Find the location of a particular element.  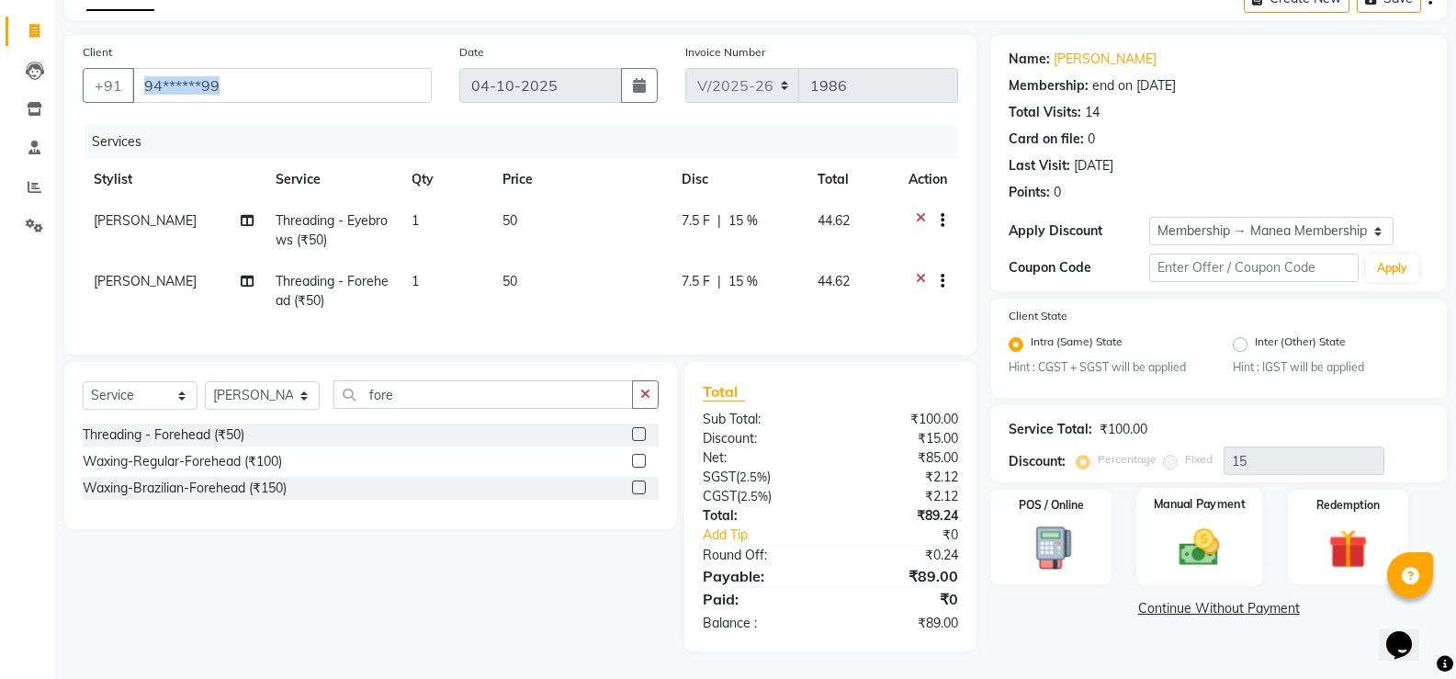

label: Intra (Same) State is located at coordinates (1076, 344).